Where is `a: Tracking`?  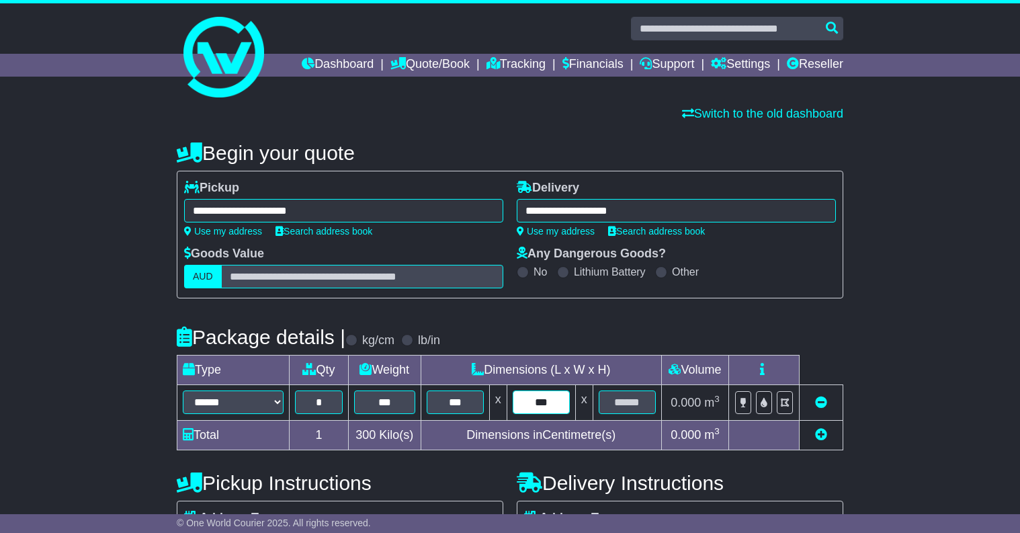 a: Tracking is located at coordinates (516, 65).